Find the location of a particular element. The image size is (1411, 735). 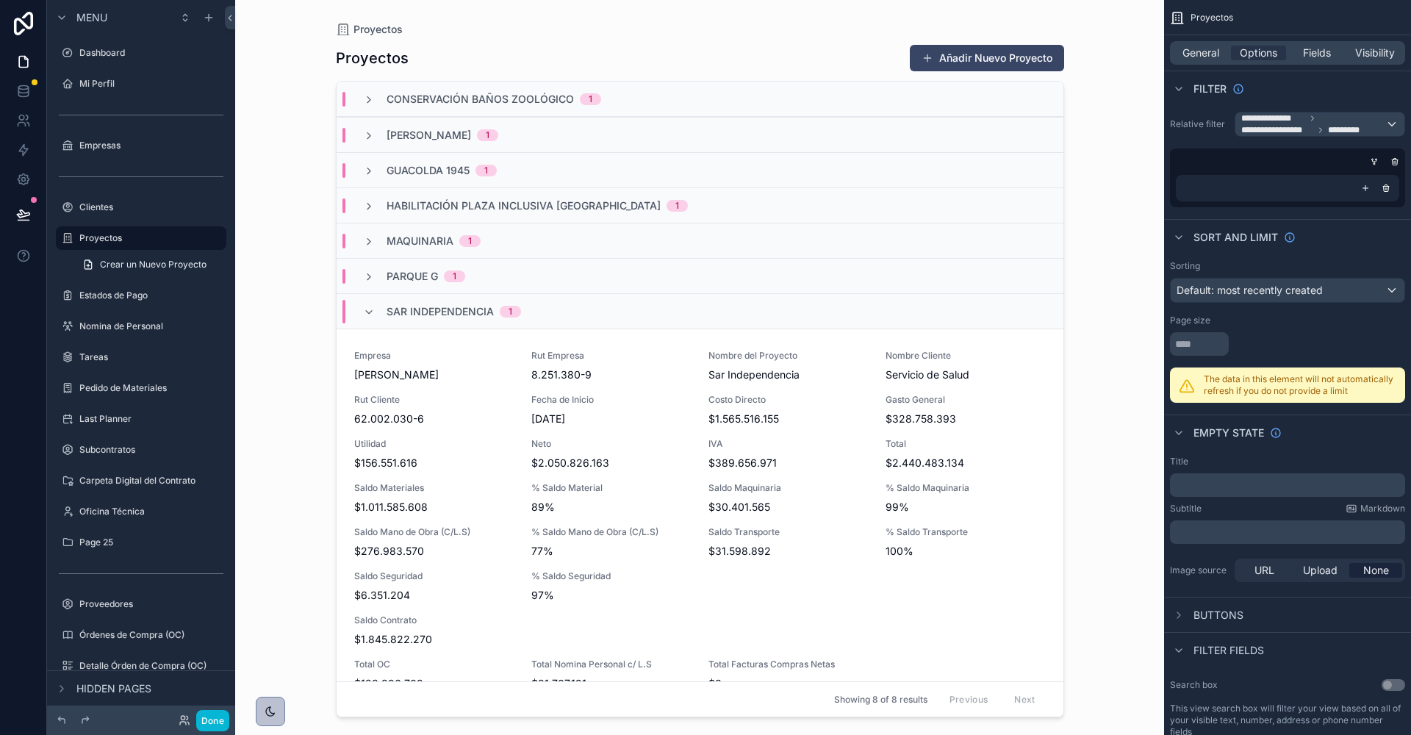

a: Page 25 is located at coordinates (141, 542).